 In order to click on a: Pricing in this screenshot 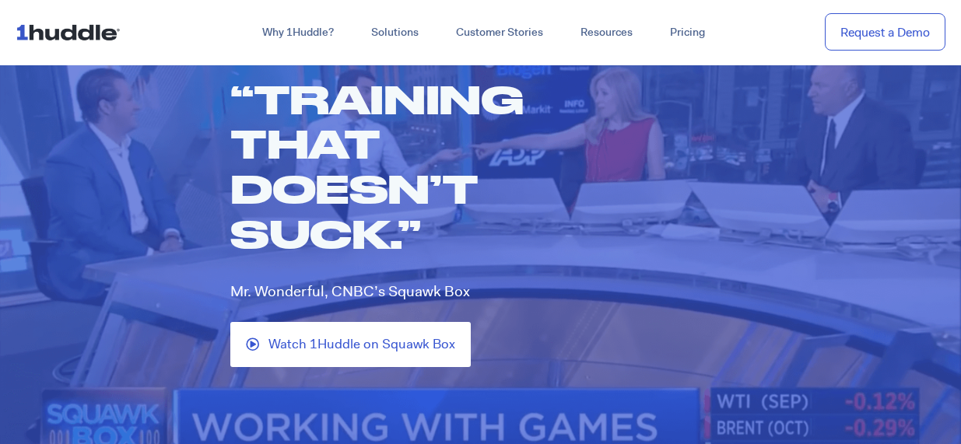, I will do `click(687, 33)`.